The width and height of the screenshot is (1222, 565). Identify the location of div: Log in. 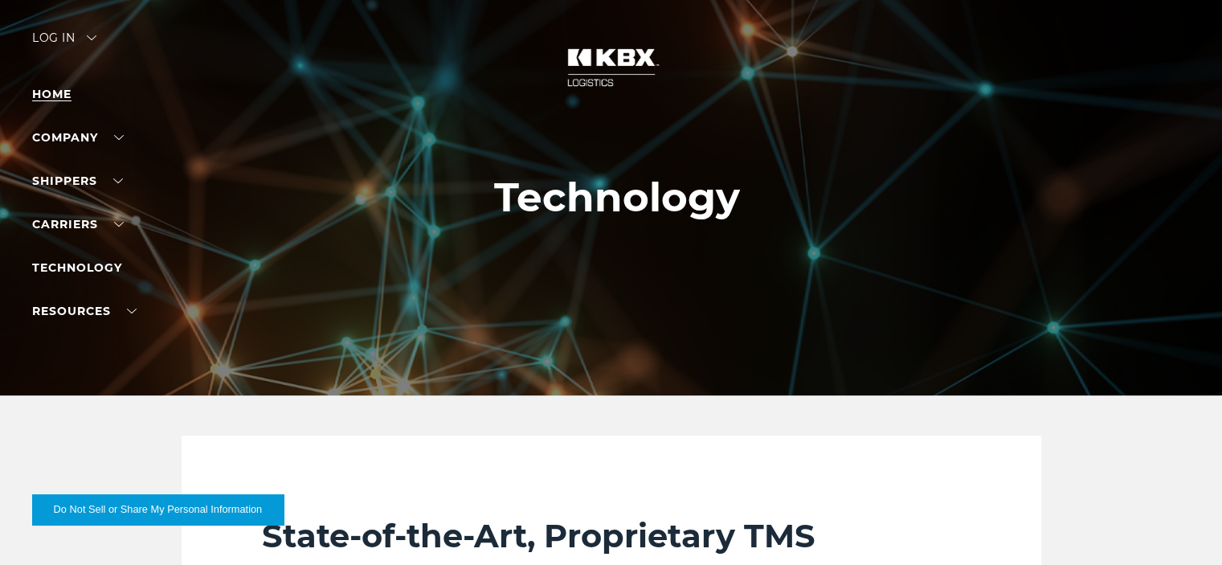
(64, 43).